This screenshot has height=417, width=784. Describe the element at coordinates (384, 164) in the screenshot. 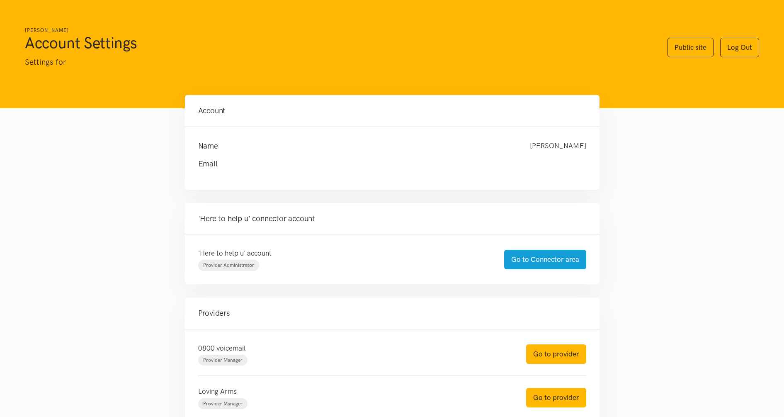

I see `h4: Email` at that location.